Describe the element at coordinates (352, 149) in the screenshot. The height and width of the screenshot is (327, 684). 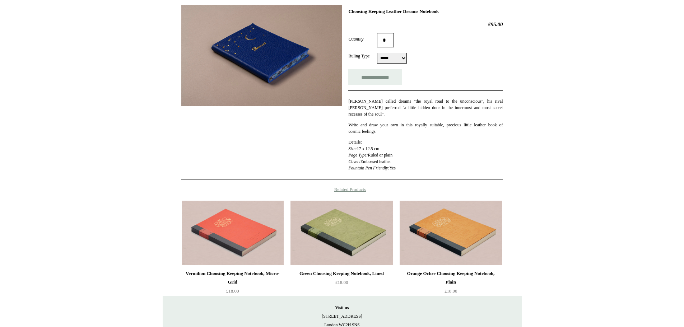
I see `em: Size:` at that location.